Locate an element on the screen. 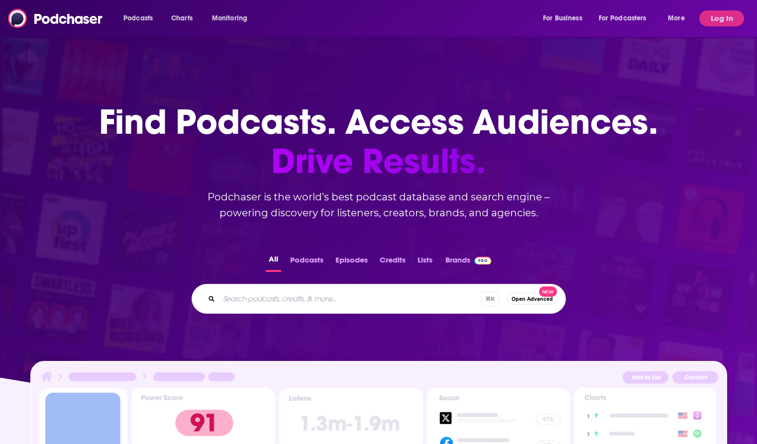  div: Search podcasts, credits, & more... is located at coordinates (379, 299).